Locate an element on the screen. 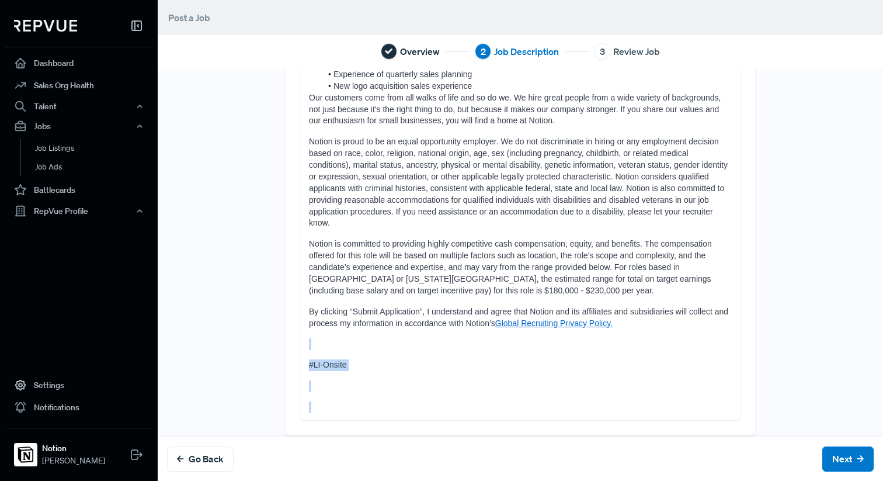  span: #LI-Onsite is located at coordinates (328, 365).